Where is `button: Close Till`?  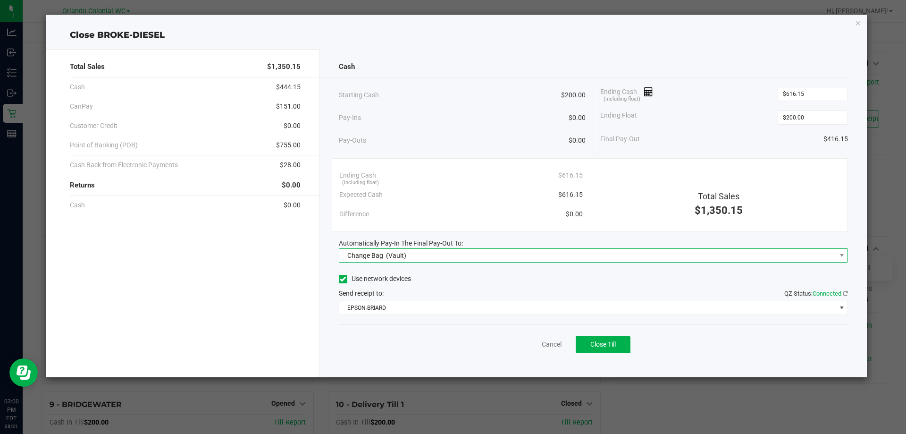
button: Close Till is located at coordinates (603, 344).